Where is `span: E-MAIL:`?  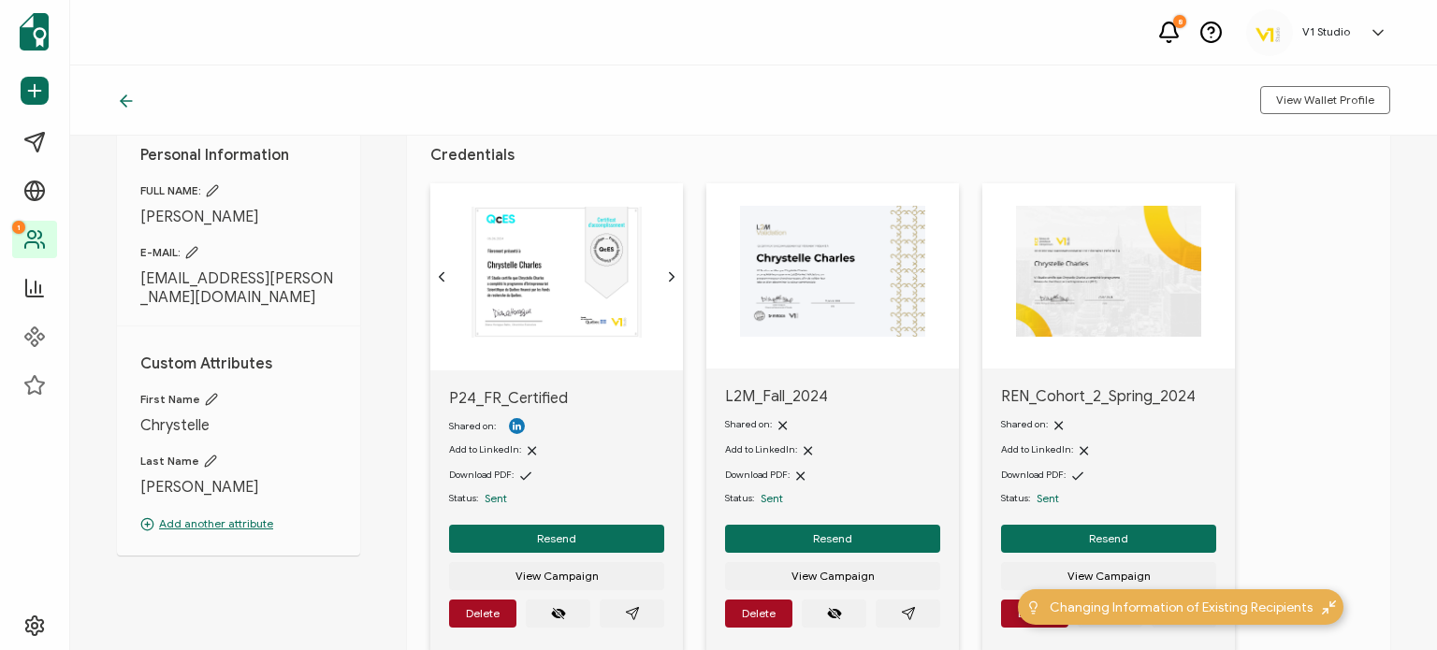
span: E-MAIL: is located at coordinates (239, 253).